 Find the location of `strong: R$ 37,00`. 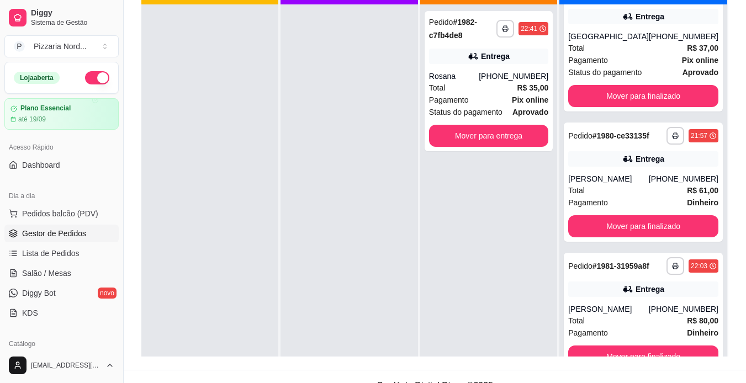

strong: R$ 37,00 is located at coordinates (703, 48).